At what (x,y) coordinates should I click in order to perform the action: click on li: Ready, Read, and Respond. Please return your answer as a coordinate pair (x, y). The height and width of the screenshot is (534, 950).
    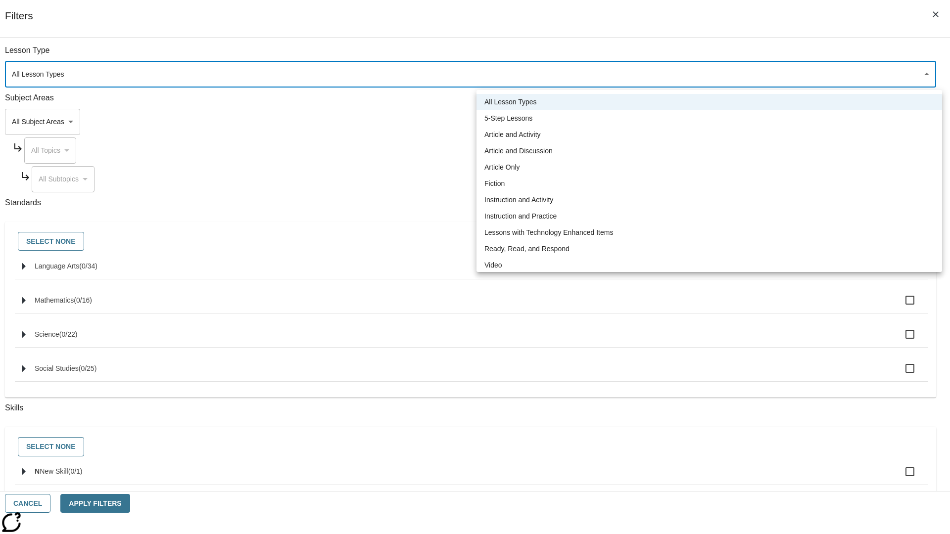
    Looking at the image, I should click on (709, 249).